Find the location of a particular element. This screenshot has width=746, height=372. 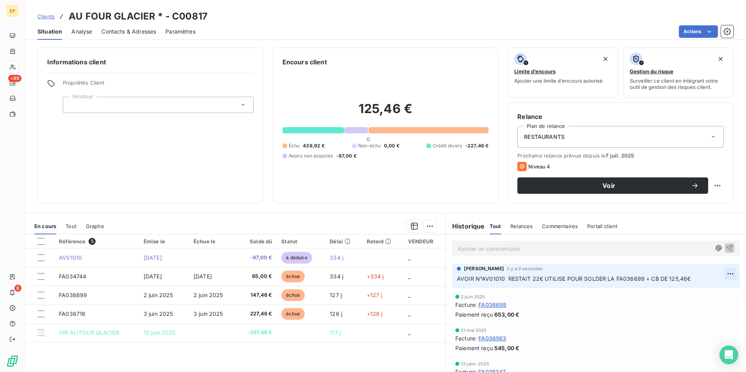

input: Ajouter une valeur is located at coordinates (73, 105).